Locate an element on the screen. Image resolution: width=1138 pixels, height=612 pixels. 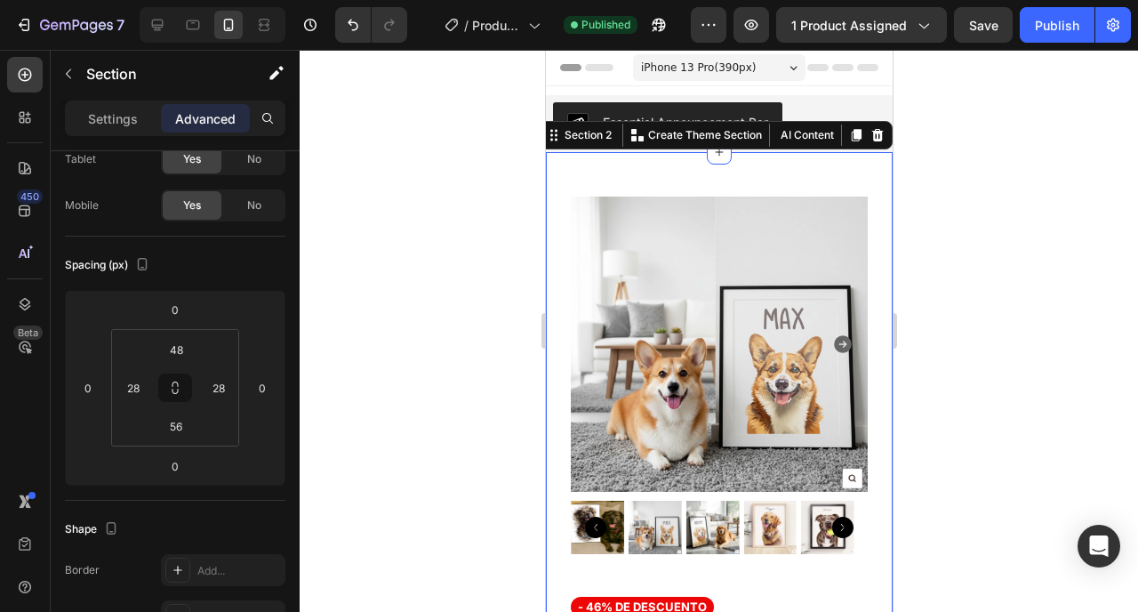
div: Add... is located at coordinates (239, 571).